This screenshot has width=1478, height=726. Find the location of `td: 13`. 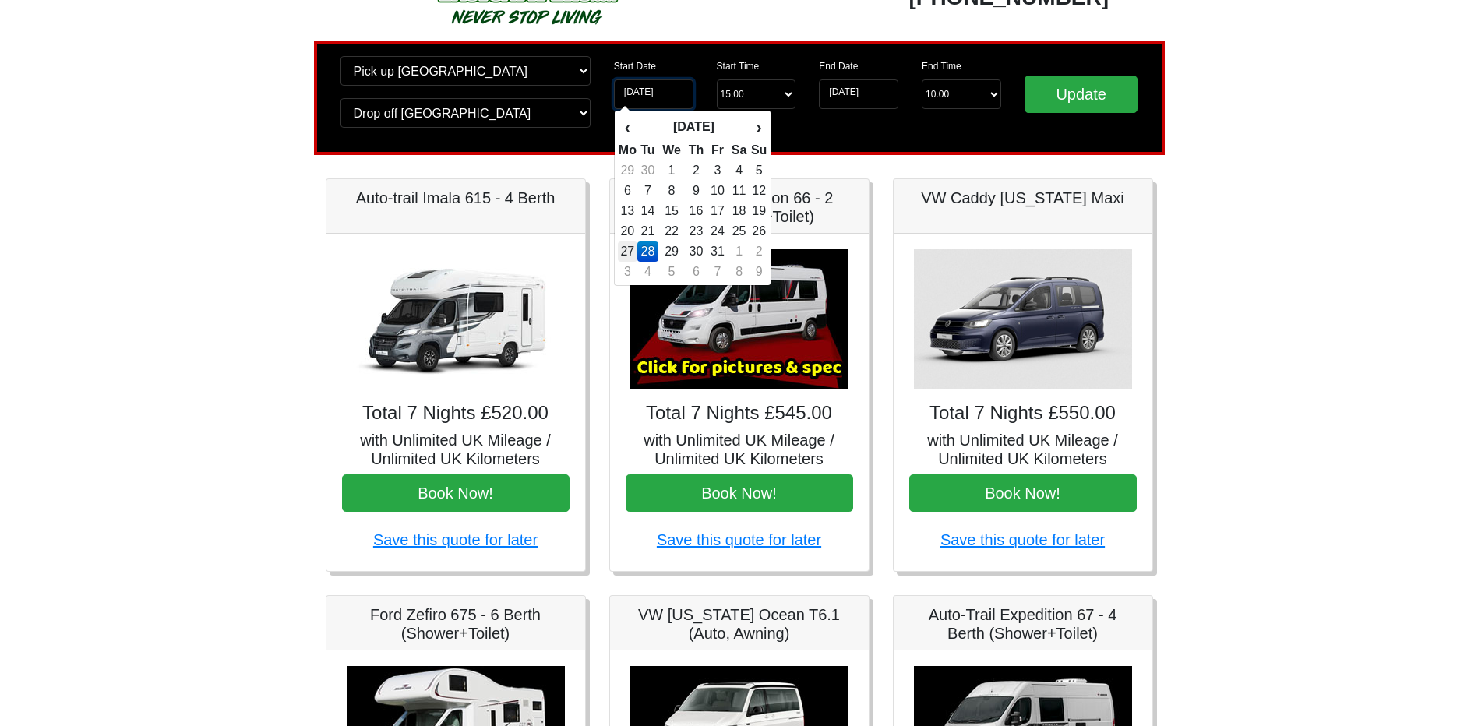

td: 13 is located at coordinates (627, 211).